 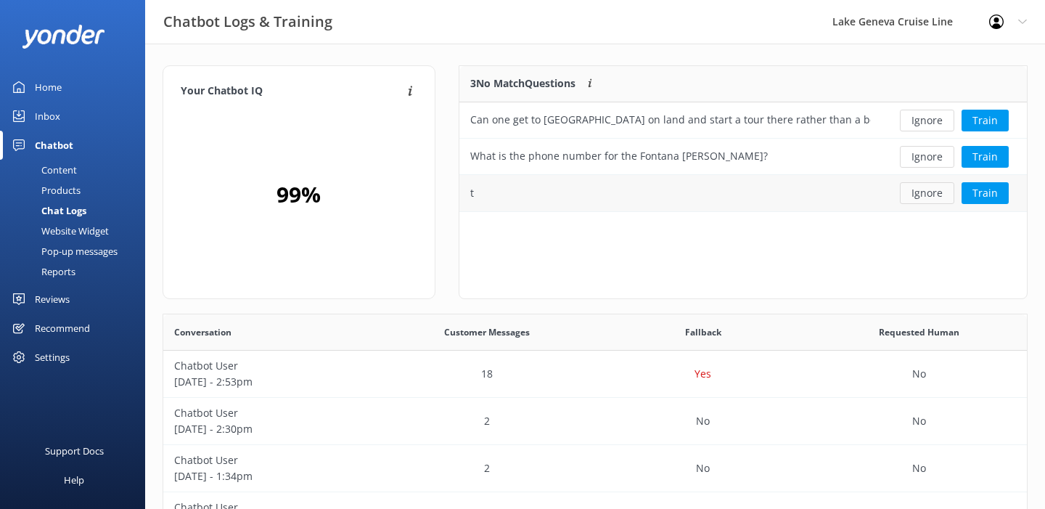 I want to click on h2: 99 %, so click(x=298, y=194).